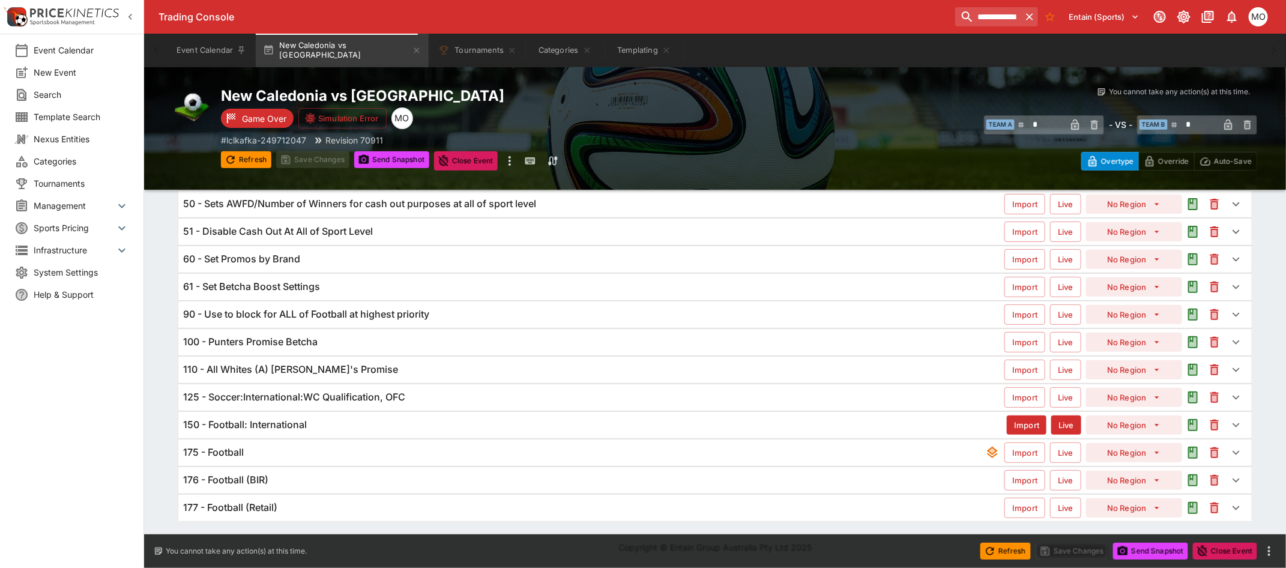 This screenshot has width=1286, height=568. What do you see at coordinates (1110, 161) in the screenshot?
I see `button: Overtype` at bounding box center [1110, 161].